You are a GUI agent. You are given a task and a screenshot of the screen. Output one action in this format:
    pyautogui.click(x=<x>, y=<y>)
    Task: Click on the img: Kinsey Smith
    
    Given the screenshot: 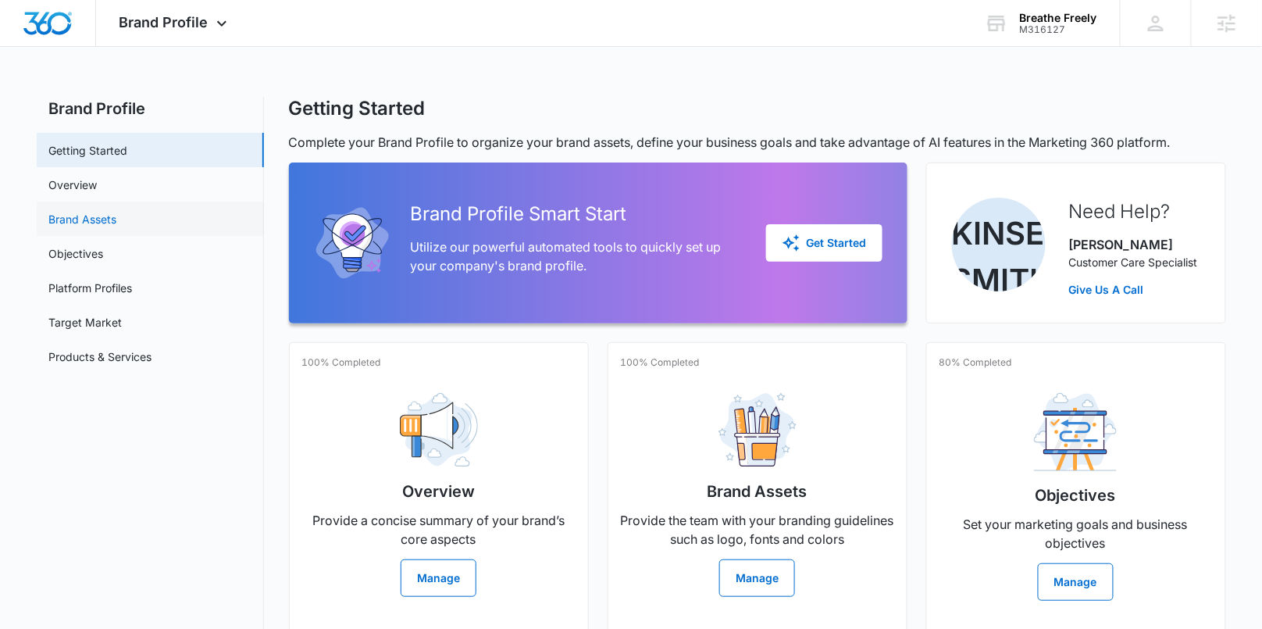 What is the action you would take?
    pyautogui.click(x=999, y=244)
    